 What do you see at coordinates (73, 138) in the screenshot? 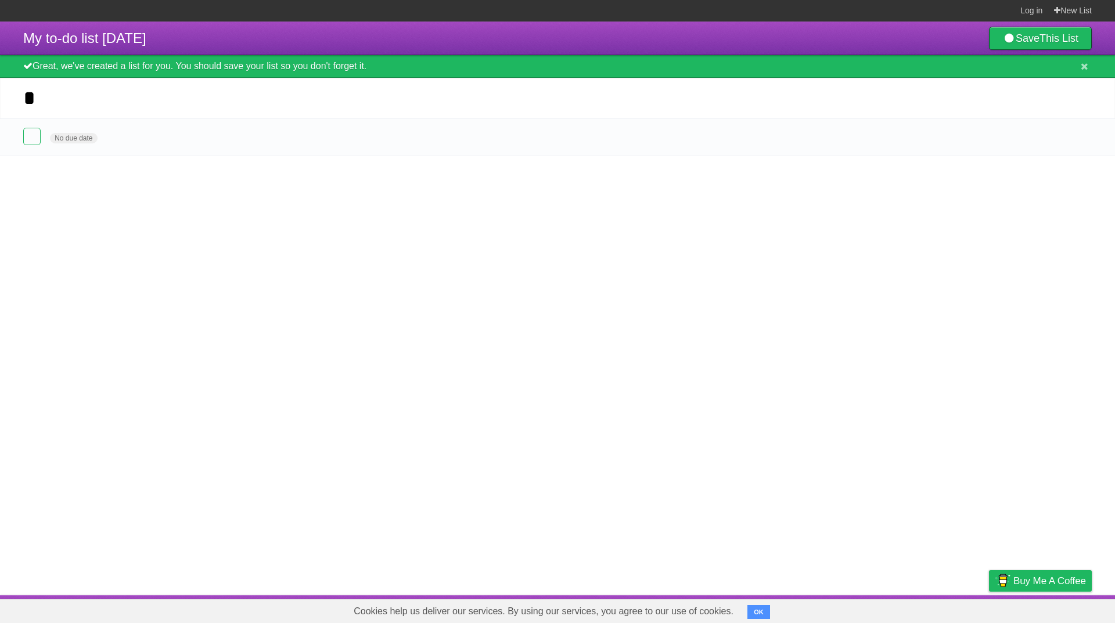
I see `span: No due date` at bounding box center [73, 138].